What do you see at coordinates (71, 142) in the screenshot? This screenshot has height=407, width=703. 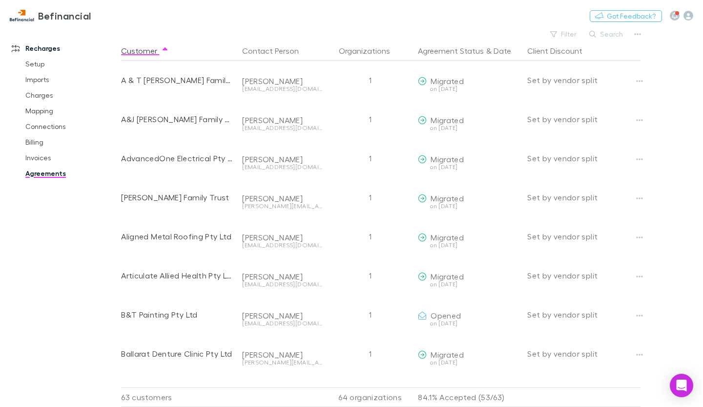 I see `a: Billing` at bounding box center [71, 142].